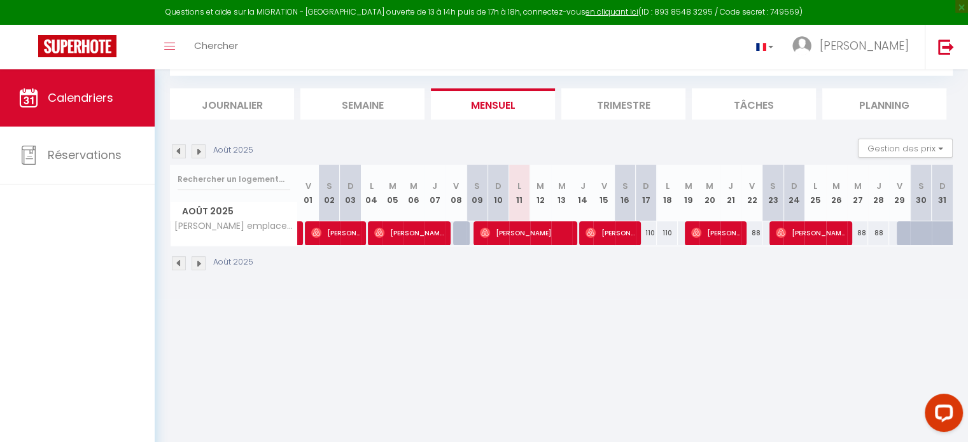 The width and height of the screenshot is (968, 442). I want to click on li: Semaine, so click(362, 104).